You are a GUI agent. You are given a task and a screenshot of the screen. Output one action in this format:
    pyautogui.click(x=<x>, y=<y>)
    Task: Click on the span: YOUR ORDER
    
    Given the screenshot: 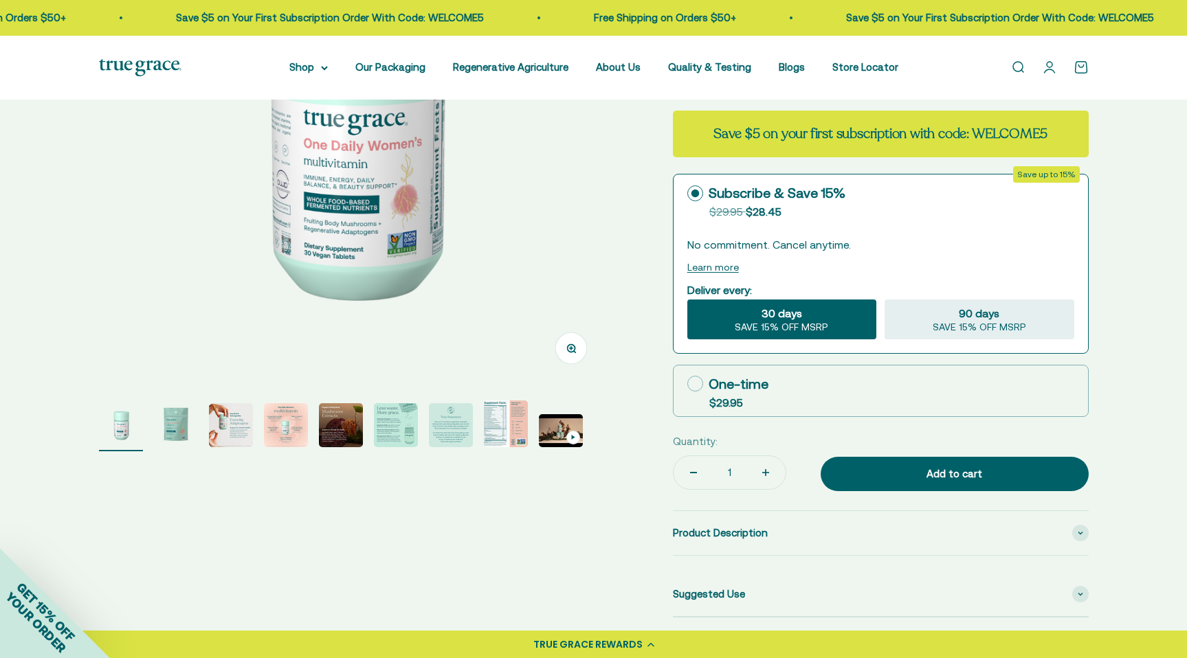 What is the action you would take?
    pyautogui.click(x=36, y=623)
    